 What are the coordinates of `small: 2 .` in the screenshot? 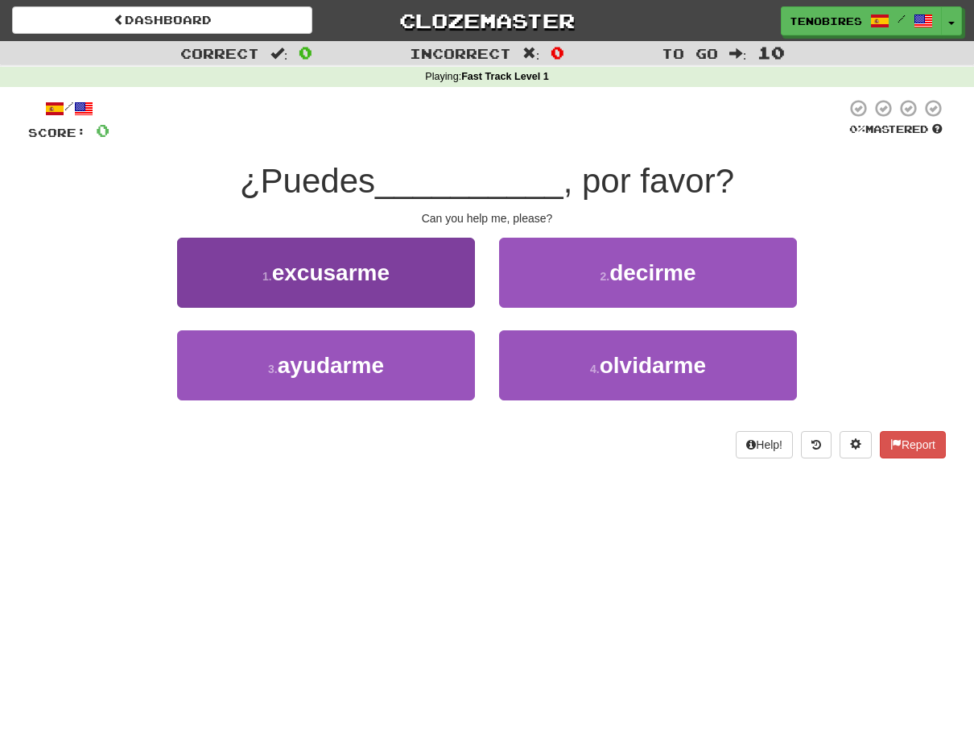 It's located at (605, 276).